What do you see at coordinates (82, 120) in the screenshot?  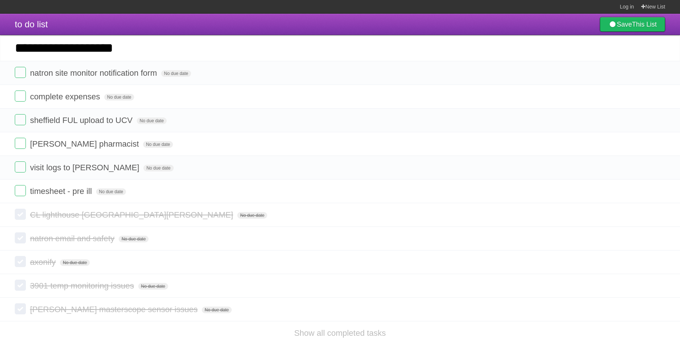 I see `span: sheffield FUL upload to UCV` at bounding box center [82, 120].